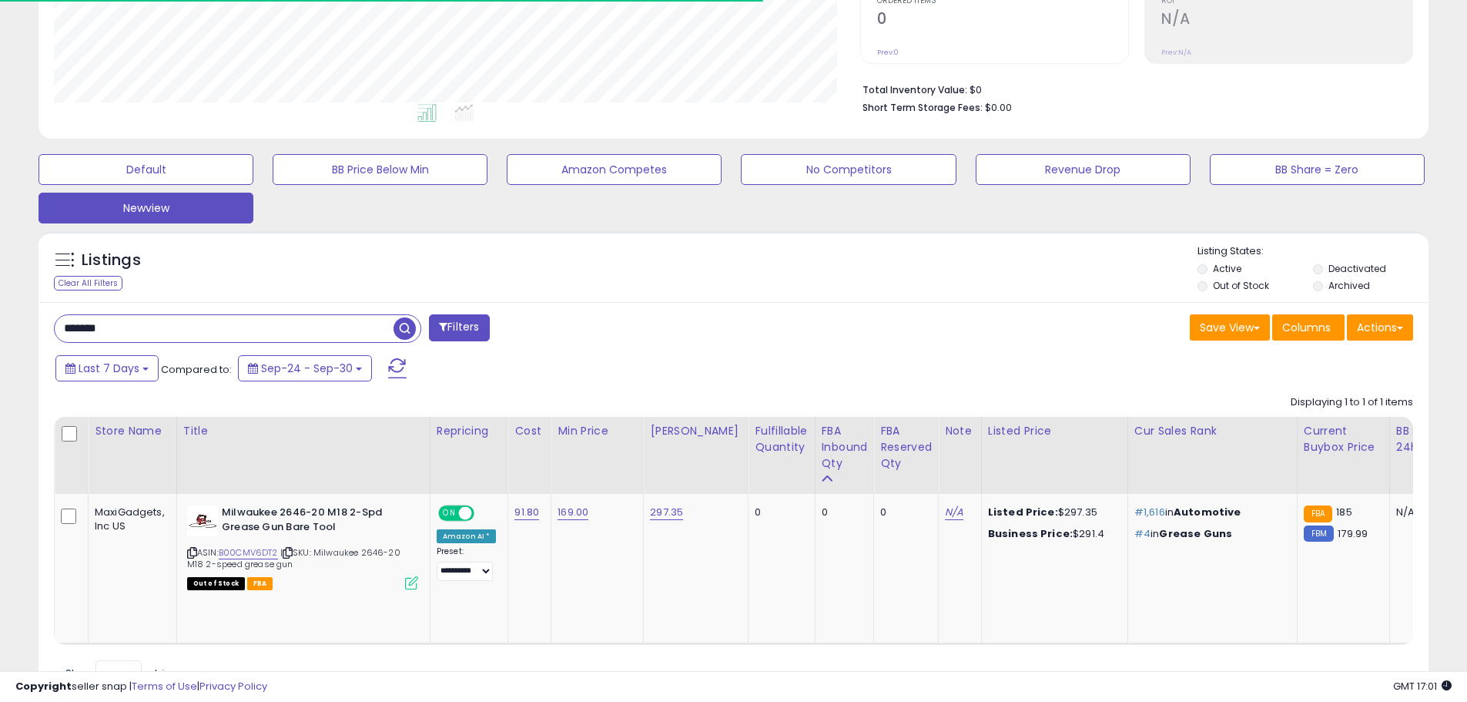 This screenshot has width=1467, height=702. I want to click on h2: N/A, so click(1287, 20).